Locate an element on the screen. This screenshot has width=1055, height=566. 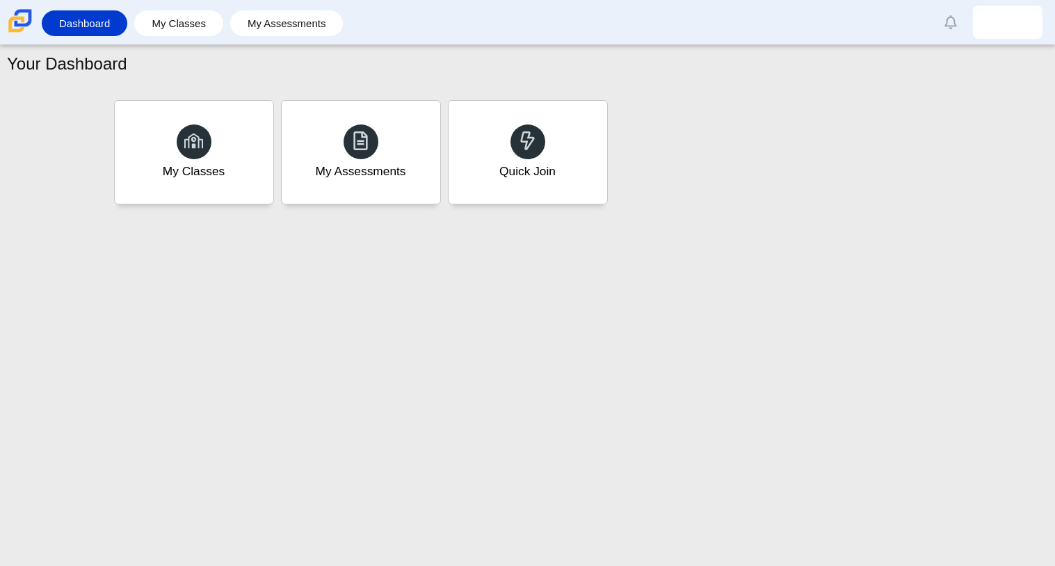
h1: Your Dashboard is located at coordinates (67, 64).